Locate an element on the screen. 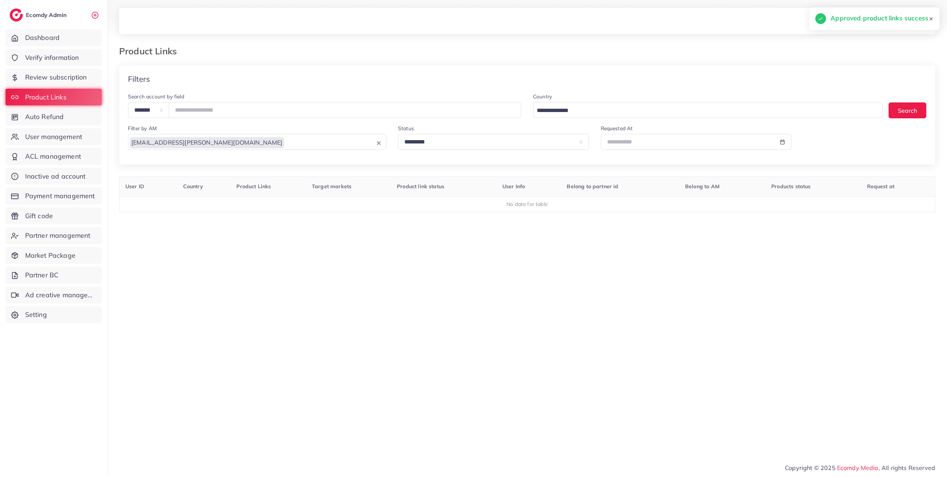 The width and height of the screenshot is (947, 477). a: ACL management is located at coordinates (54, 157).